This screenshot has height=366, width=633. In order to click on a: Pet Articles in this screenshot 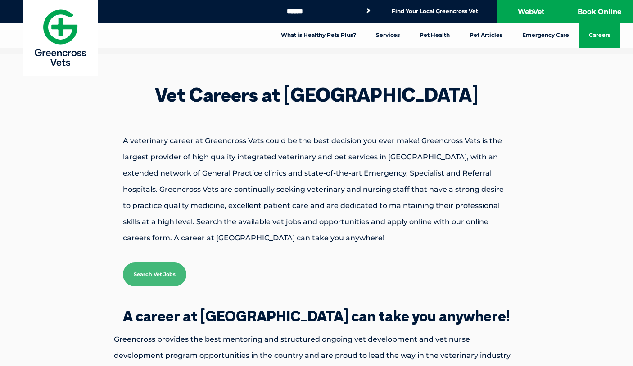, I will do `click(486, 35)`.